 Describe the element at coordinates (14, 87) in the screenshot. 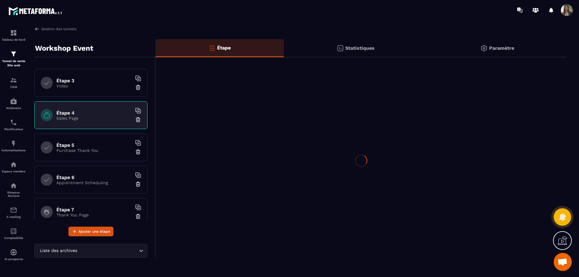

I see `p: CRM` at that location.